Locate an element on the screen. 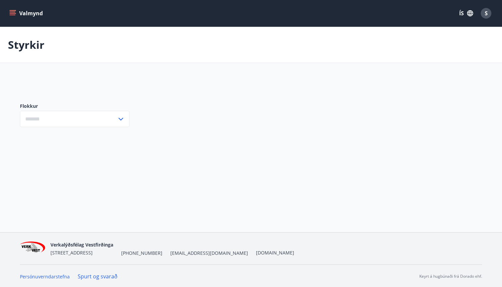 This screenshot has width=502, height=287. button: ÍS is located at coordinates (466, 13).